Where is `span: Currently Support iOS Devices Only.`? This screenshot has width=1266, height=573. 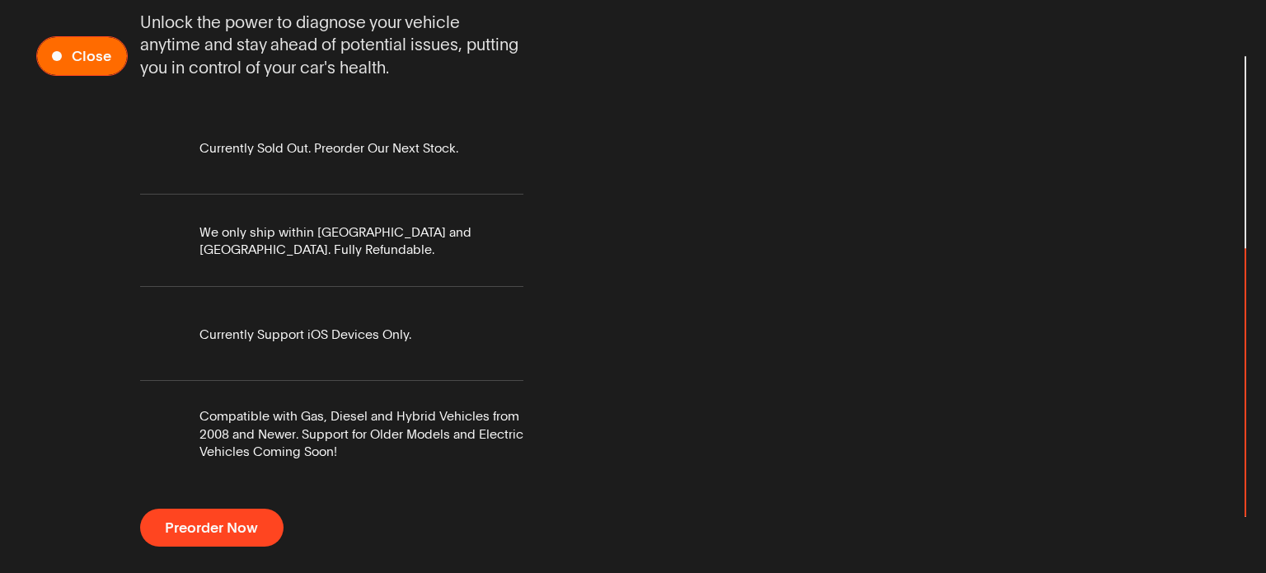 span: Currently Support iOS Devices Only. is located at coordinates (305, 334).